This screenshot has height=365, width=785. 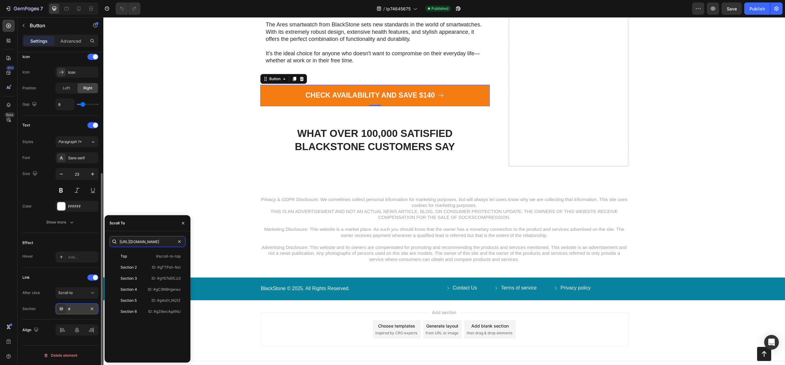 I want to click on div: Sans-serif, so click(x=83, y=158).